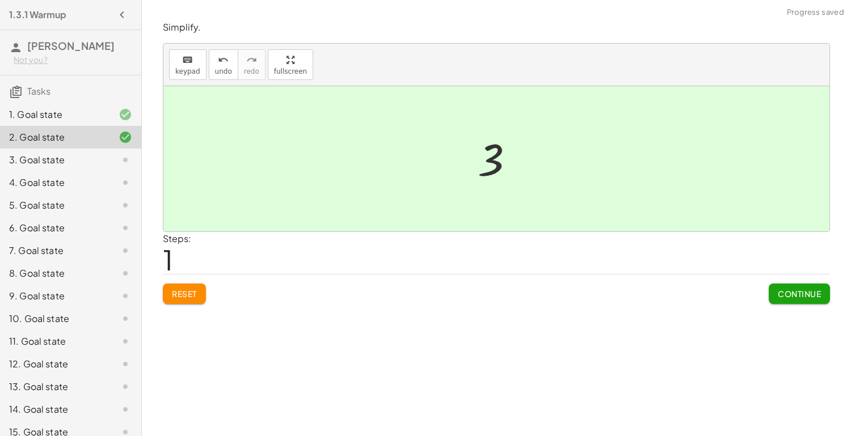 The height and width of the screenshot is (436, 851). What do you see at coordinates (168, 259) in the screenshot?
I see `span: 1` at bounding box center [168, 259].